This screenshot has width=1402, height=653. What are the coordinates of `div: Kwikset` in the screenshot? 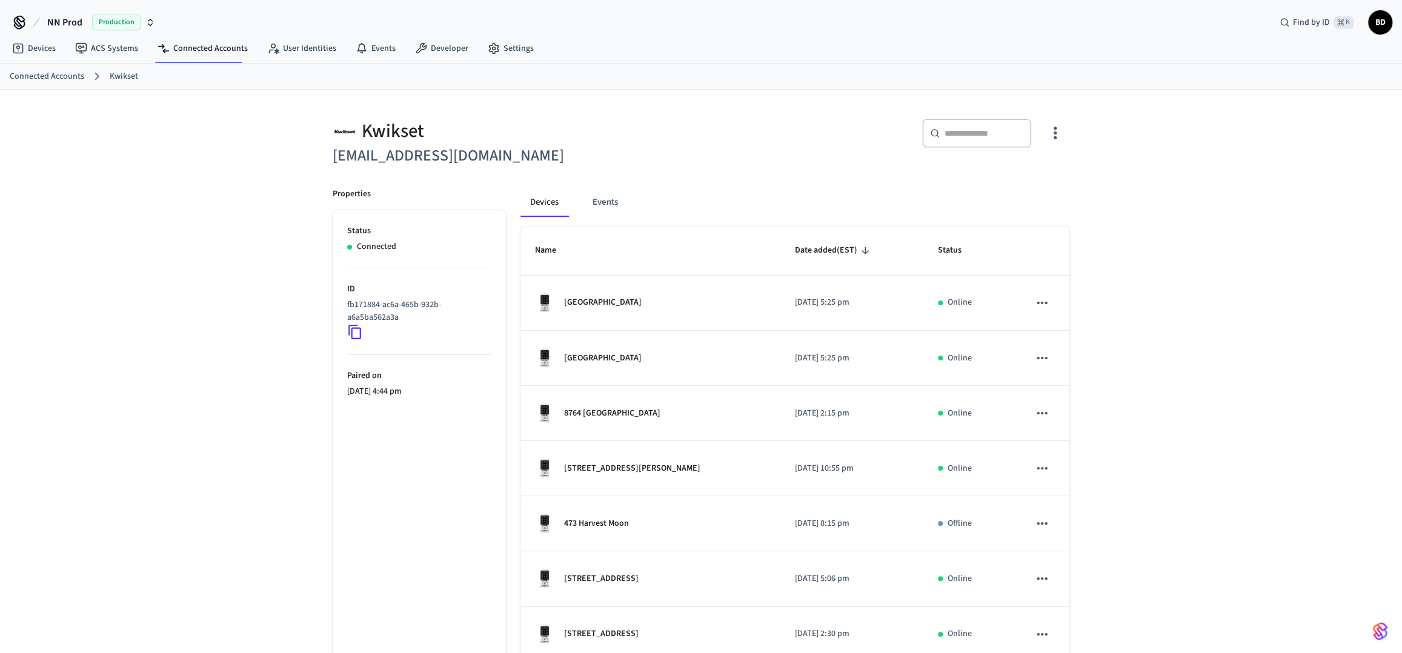 It's located at (513, 131).